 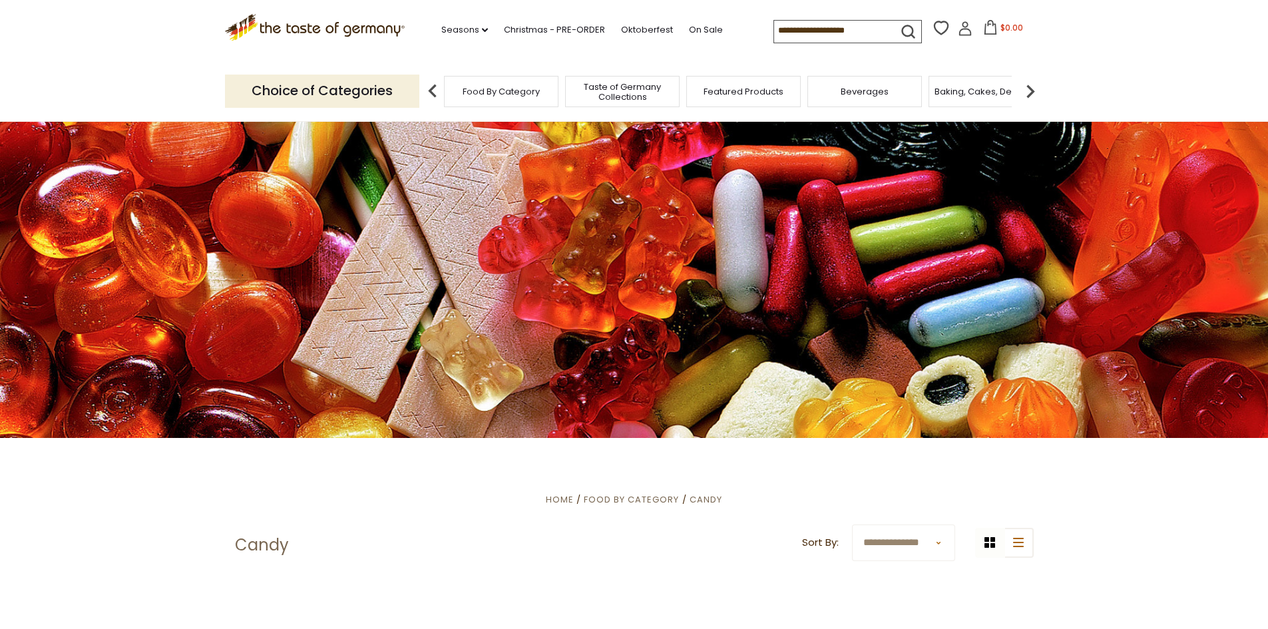 What do you see at coordinates (865, 91) in the screenshot?
I see `a: Beverages` at bounding box center [865, 91].